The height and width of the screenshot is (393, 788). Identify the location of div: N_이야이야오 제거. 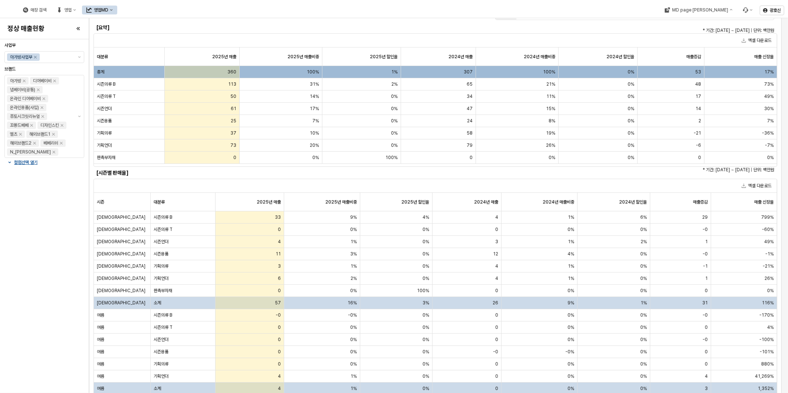
(54, 152).